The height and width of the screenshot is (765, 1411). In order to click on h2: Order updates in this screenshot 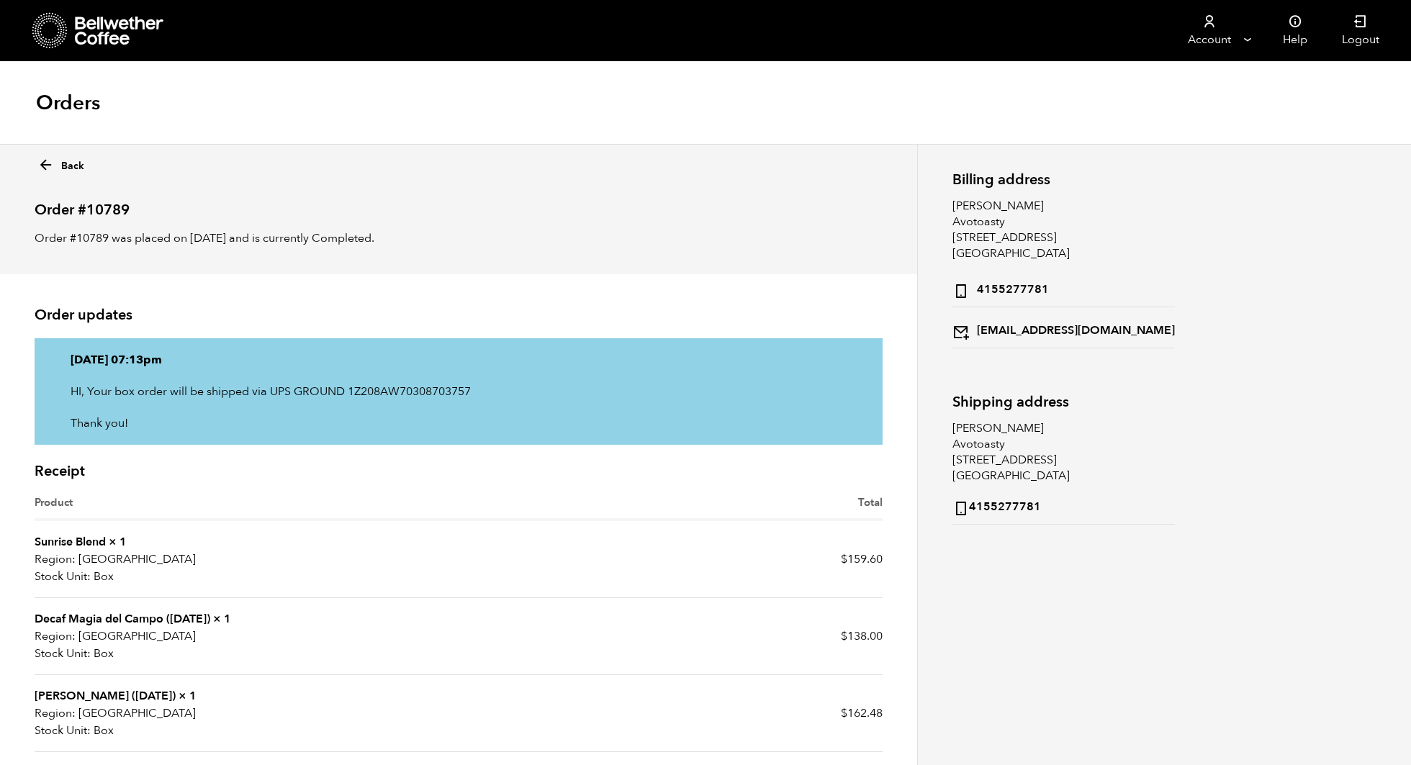, I will do `click(458, 315)`.